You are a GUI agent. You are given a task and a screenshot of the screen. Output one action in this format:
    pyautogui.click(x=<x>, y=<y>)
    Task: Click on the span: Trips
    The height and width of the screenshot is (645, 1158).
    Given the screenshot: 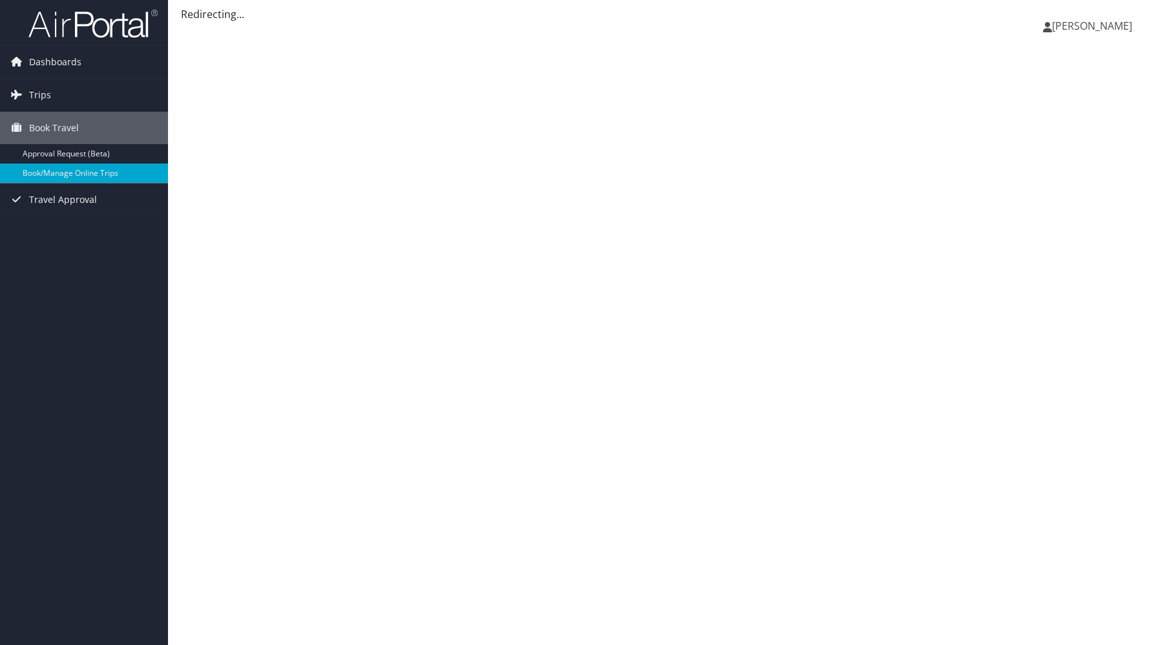 What is the action you would take?
    pyautogui.click(x=40, y=95)
    